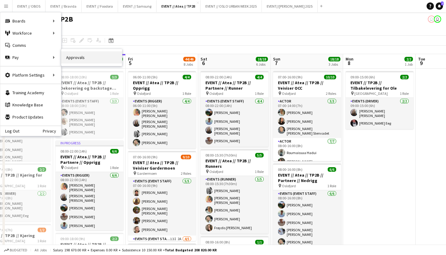 This screenshot has height=255, width=446. Describe the element at coordinates (63, 6) in the screenshot. I see `button: EVENT // Bravida` at that location.